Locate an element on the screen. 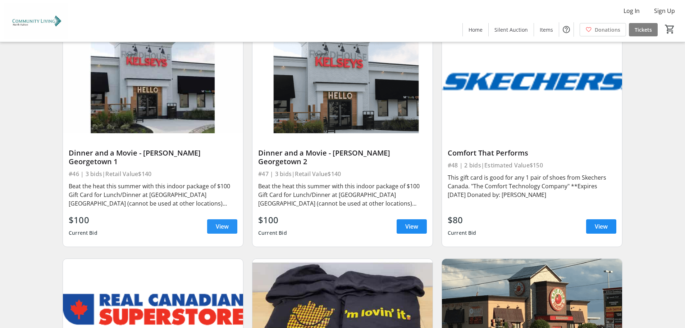 The height and width of the screenshot is (328, 685). span: Donations is located at coordinates (608, 30).